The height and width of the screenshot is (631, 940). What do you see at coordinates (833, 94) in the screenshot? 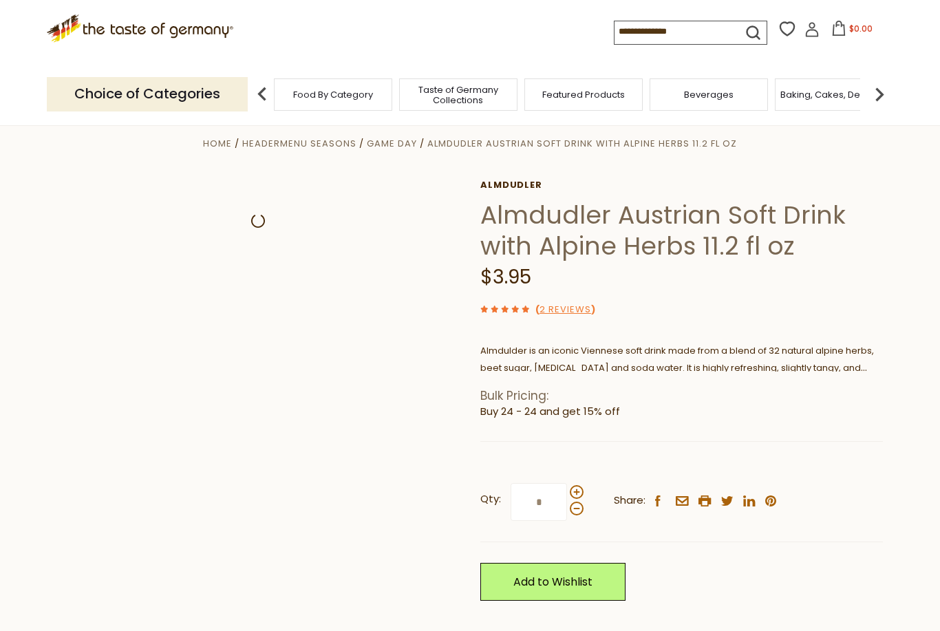
I see `a: Baking, Cakes, Desserts` at bounding box center [833, 94].